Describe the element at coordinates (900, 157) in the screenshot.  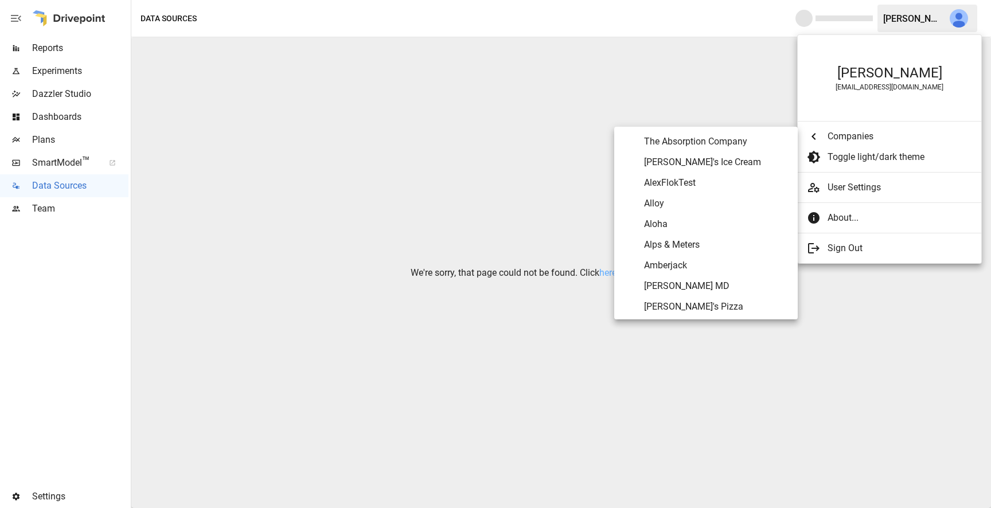
I see `span: Toggle light/dark theme` at that location.